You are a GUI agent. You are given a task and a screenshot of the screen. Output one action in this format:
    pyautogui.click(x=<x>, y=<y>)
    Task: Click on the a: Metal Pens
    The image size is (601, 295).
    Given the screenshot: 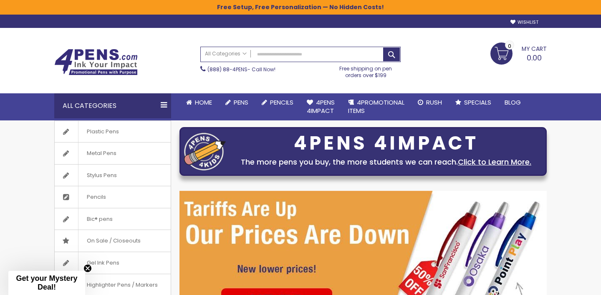 What is the action you would take?
    pyautogui.click(x=113, y=153)
    